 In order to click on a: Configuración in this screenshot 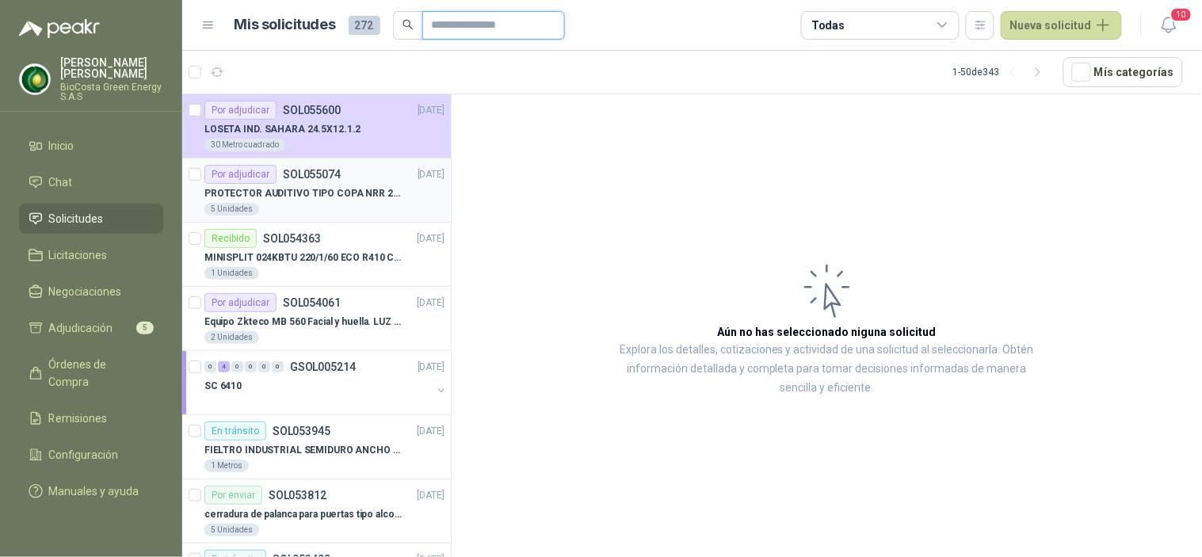, I will do `click(91, 455)`.